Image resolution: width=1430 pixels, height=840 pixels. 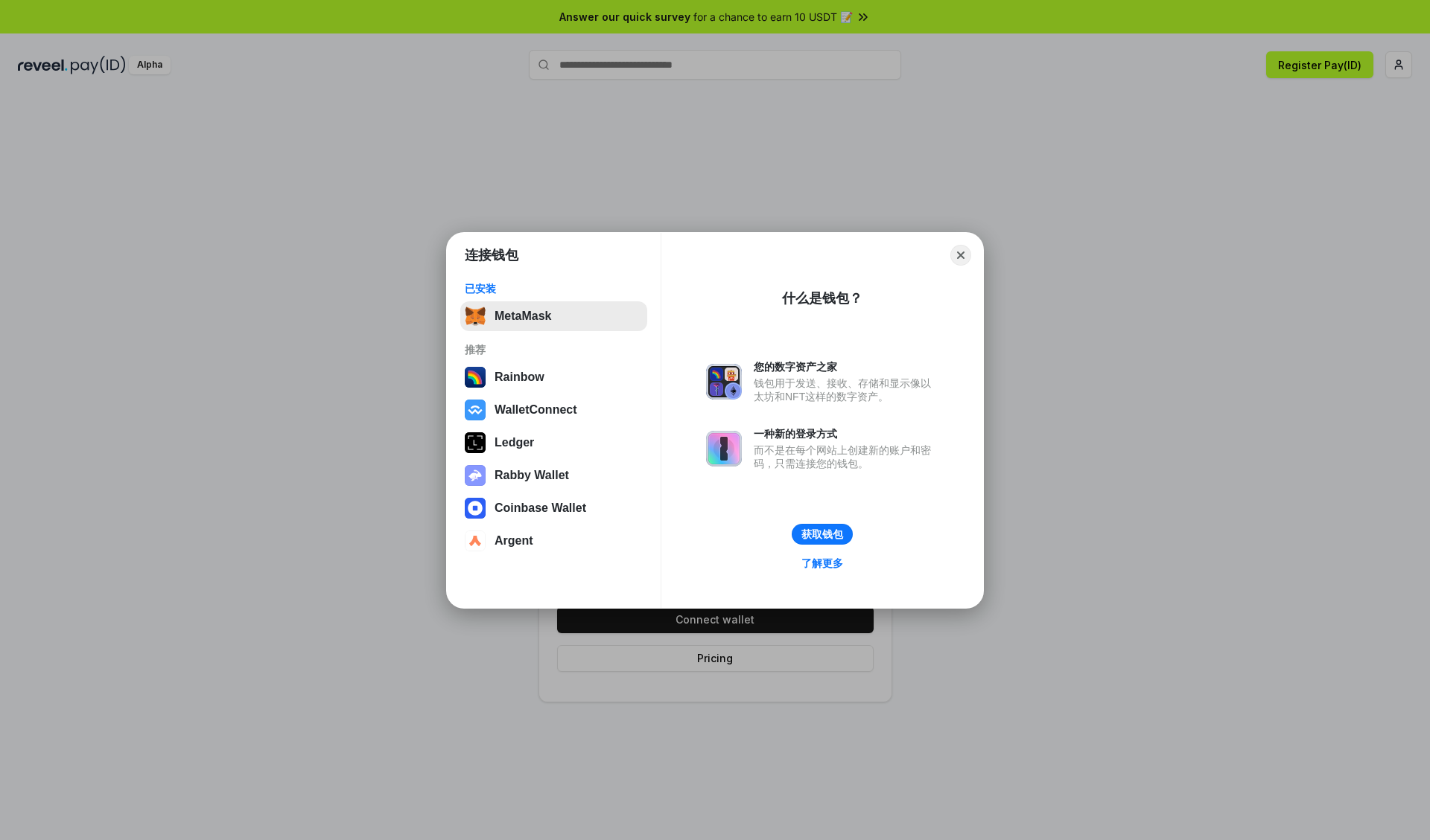 What do you see at coordinates (846, 390) in the screenshot?
I see `div: 钱包用于发送、接收、存储和显示像以太坊和NFT这样的数字资产。` at bounding box center [846, 390].